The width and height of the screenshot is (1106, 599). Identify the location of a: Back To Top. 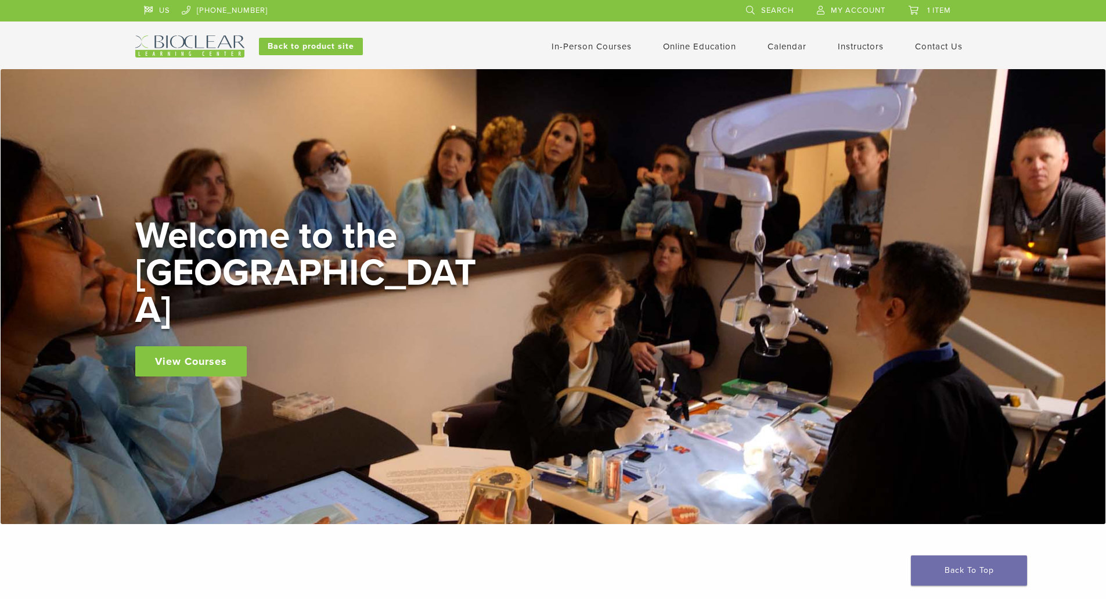
(969, 570).